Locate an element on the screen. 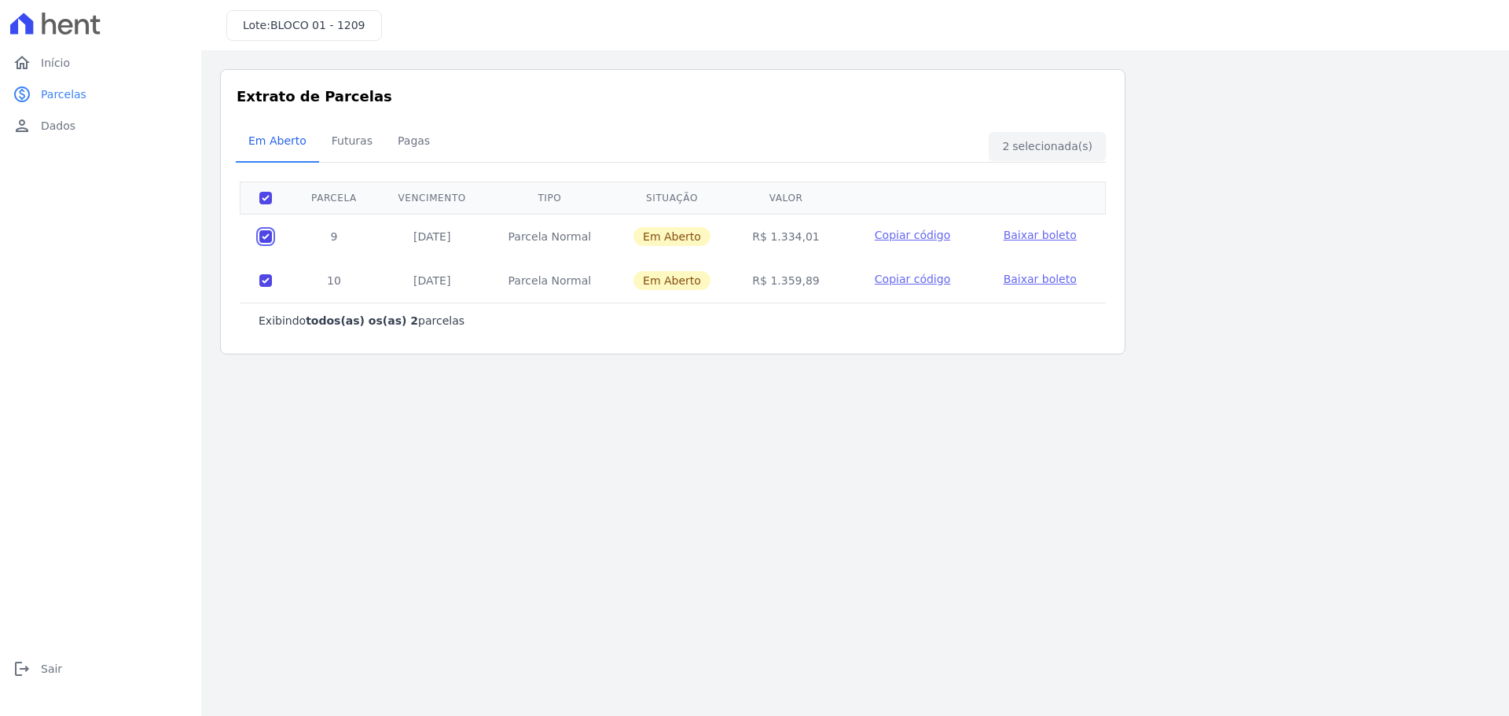 This screenshot has height=716, width=1509. a: paidParcelas is located at coordinates (101, 94).